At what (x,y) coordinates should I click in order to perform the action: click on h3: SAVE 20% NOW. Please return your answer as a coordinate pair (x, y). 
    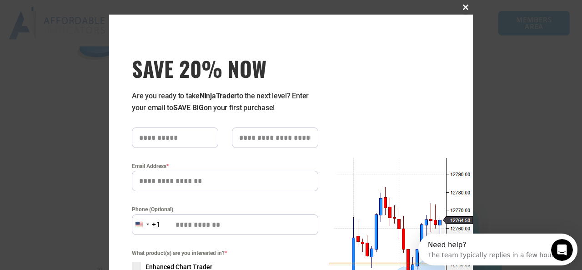
    Looking at the image, I should click on (225, 68).